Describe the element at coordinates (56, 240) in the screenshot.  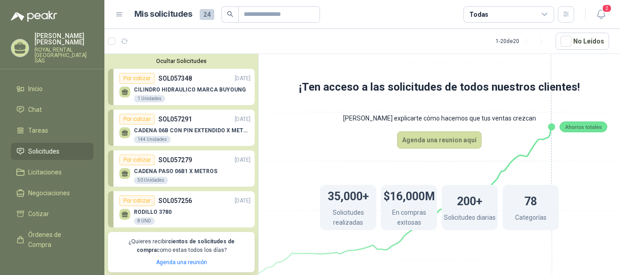
I see `span: Órdenes de Compra` at that location.